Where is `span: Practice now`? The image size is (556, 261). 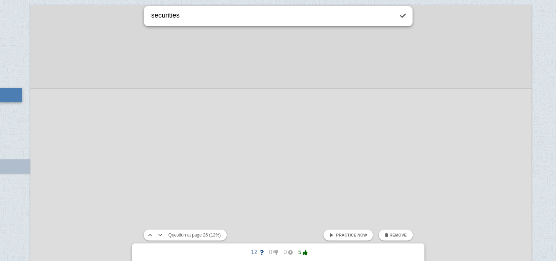 span: Practice now is located at coordinates (351, 235).